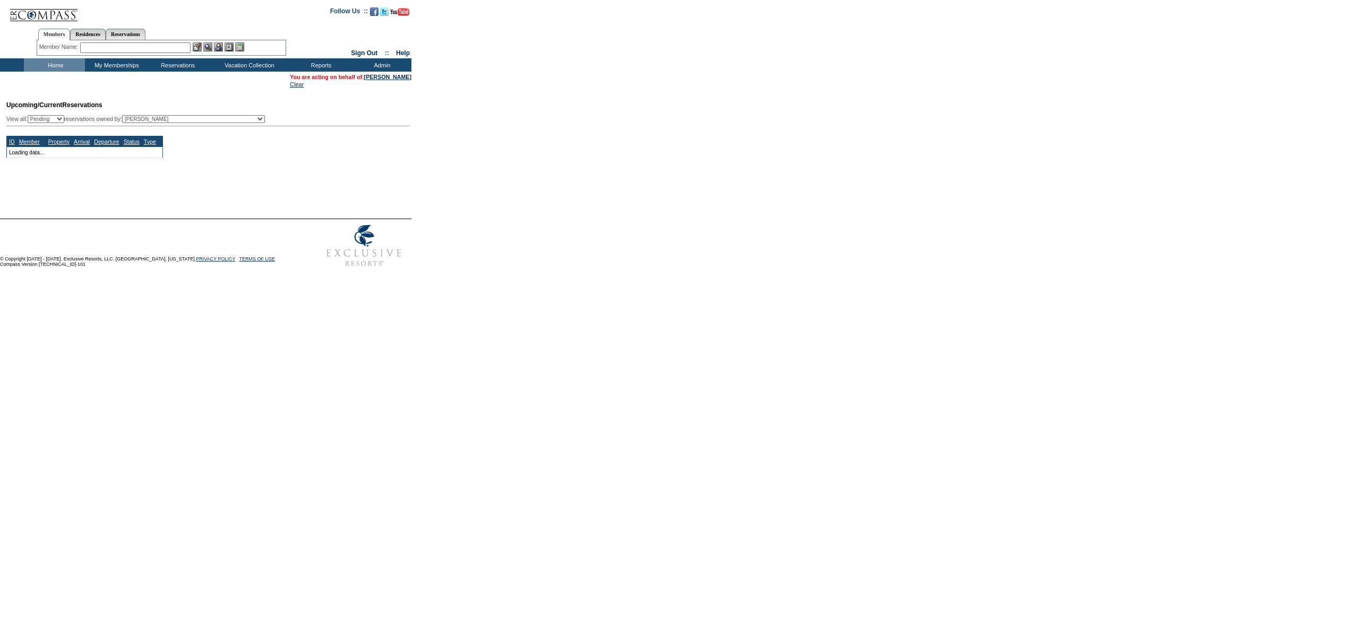 The height and width of the screenshot is (644, 1359). What do you see at coordinates (374, 12) in the screenshot?
I see `img: Become our fan on Facebook` at bounding box center [374, 12].